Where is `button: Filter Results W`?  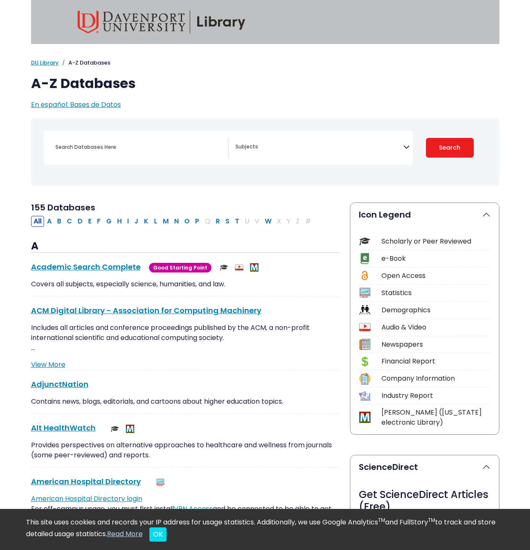 button: Filter Results W is located at coordinates (268, 221).